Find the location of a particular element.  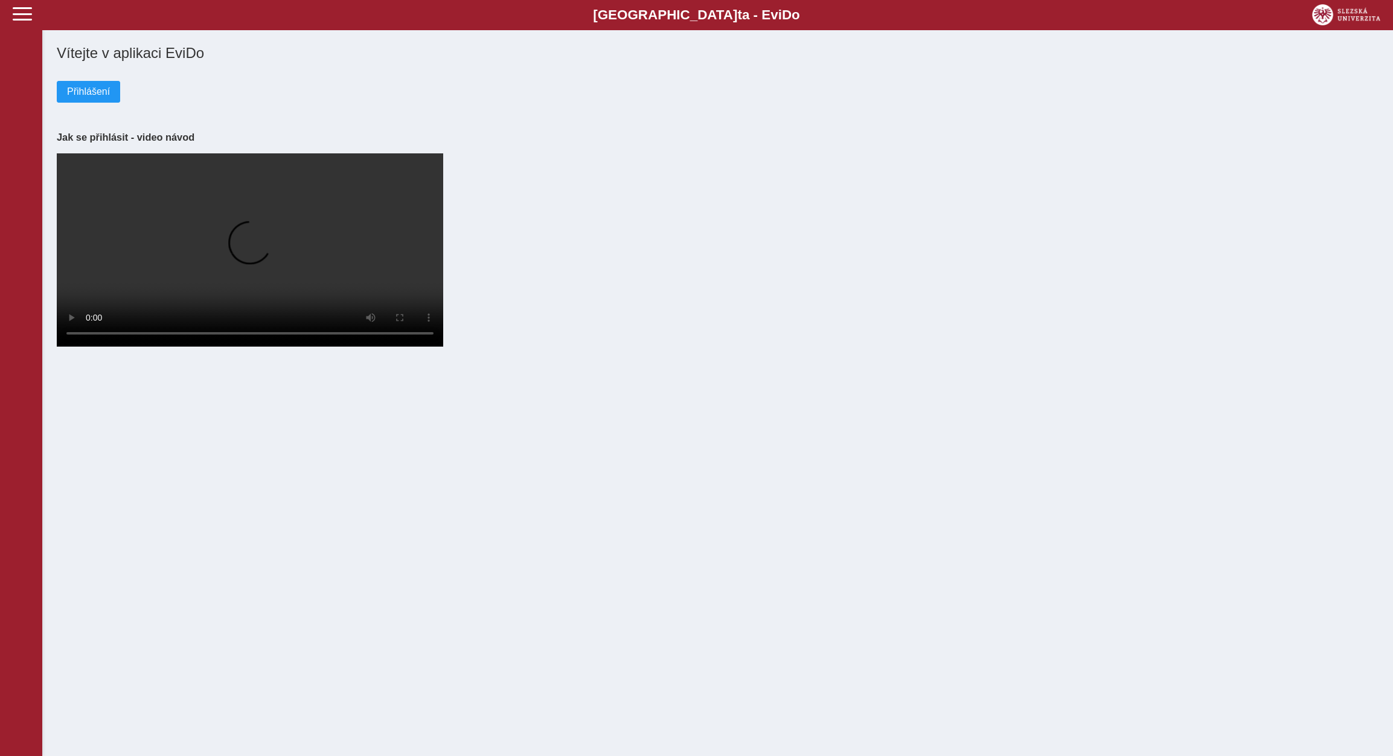

video: Your browser does not support the video tag. is located at coordinates (250, 250).